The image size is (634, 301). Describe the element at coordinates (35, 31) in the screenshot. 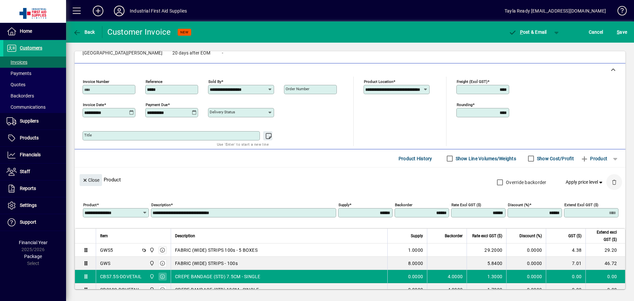

I see `a: Home` at that location.